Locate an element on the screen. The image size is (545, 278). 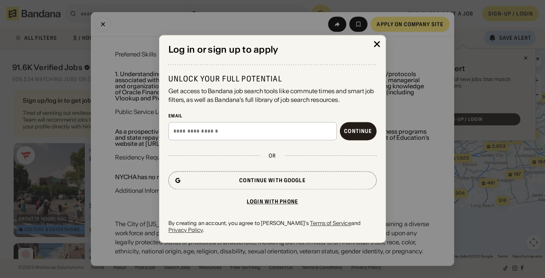
div: Unlock your full potential is located at coordinates (273, 79).